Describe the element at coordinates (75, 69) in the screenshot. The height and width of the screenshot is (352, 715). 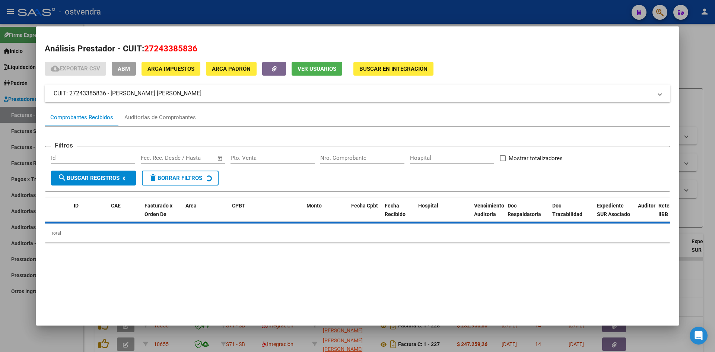
I see `span: Exportar CSV` at that location.